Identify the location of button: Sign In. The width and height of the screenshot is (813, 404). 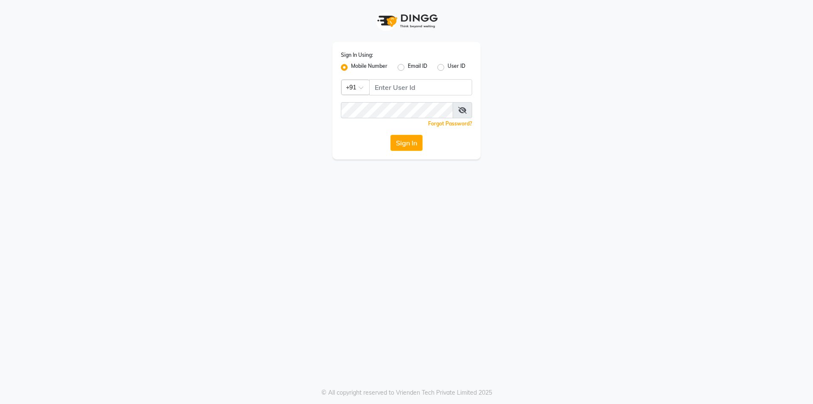
(407, 143).